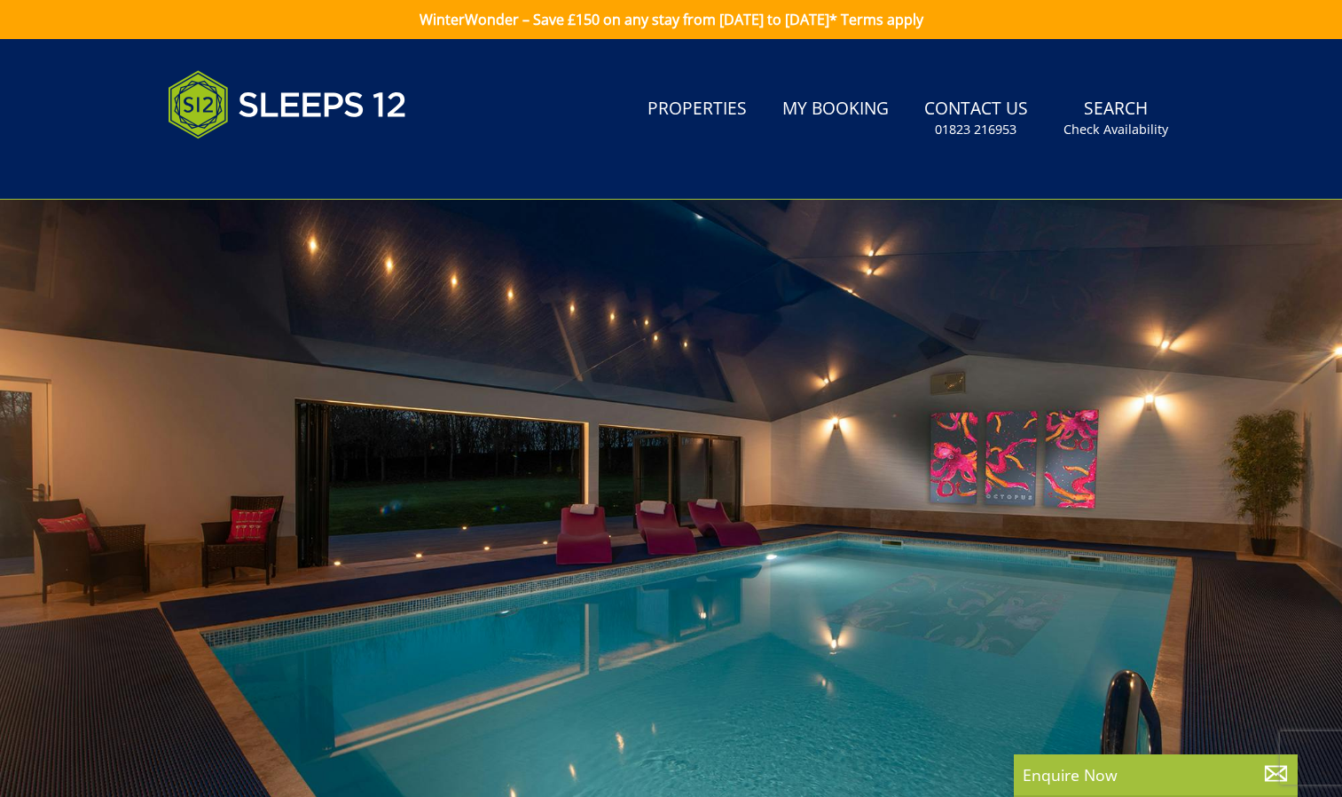 The height and width of the screenshot is (797, 1342). What do you see at coordinates (287, 105) in the screenshot?
I see `img: Sleeps 12` at bounding box center [287, 105].